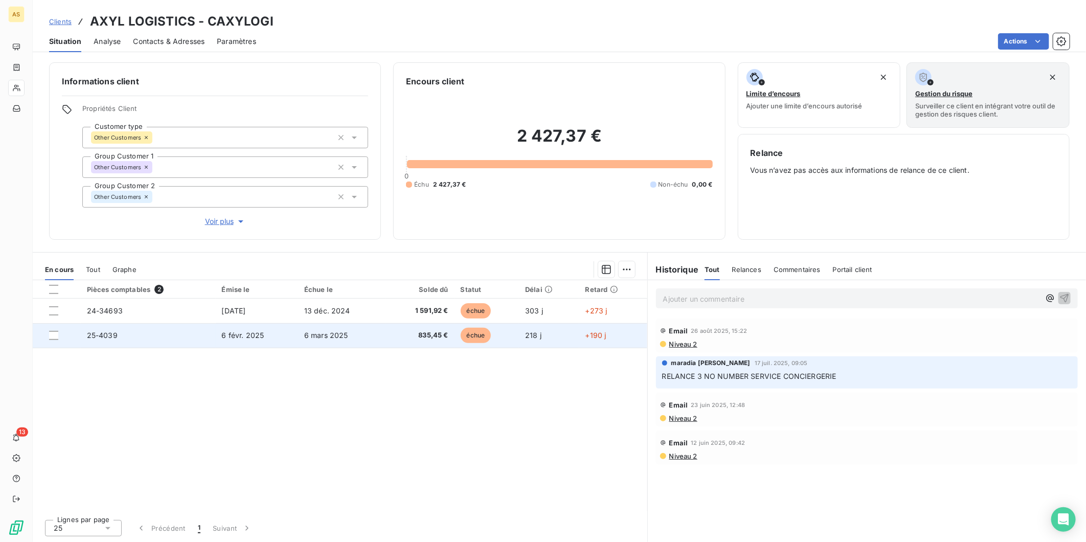  What do you see at coordinates (781, 363) in the screenshot?
I see `span: 17 juil. 2025, 09:05` at bounding box center [781, 363].